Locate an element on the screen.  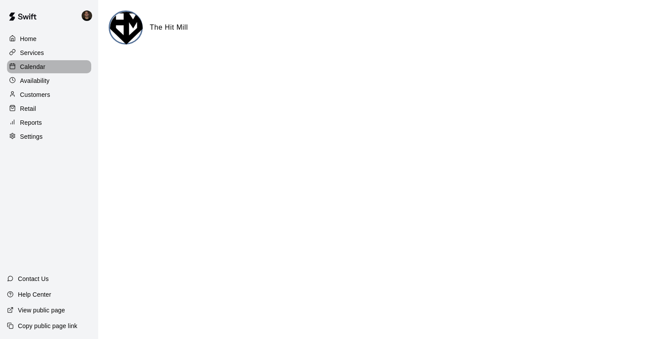
img: The Hit Mill logo is located at coordinates (126, 28).